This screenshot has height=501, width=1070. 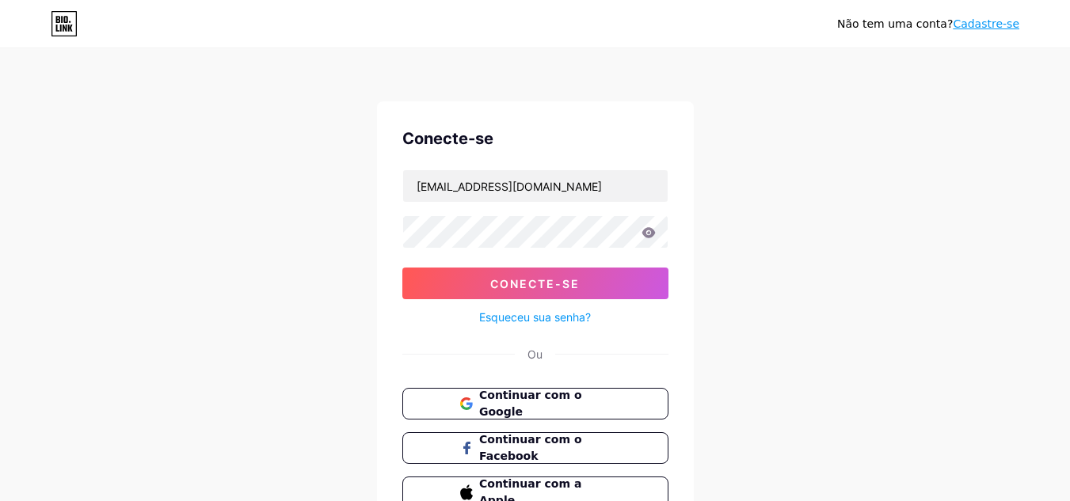 I want to click on font: Continuar com o Google, so click(x=531, y=403).